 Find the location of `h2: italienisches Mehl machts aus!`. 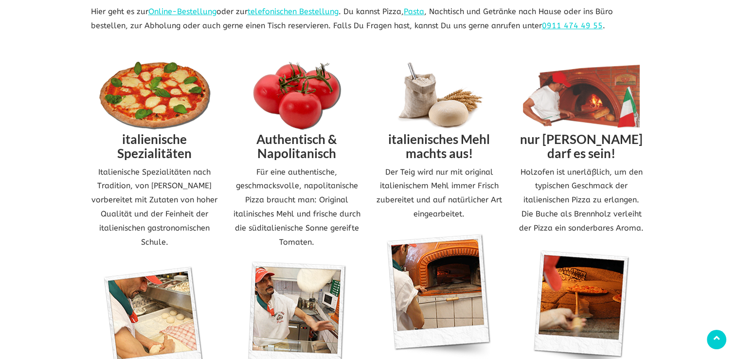

h2: italienisches Mehl machts aus! is located at coordinates (439, 147).